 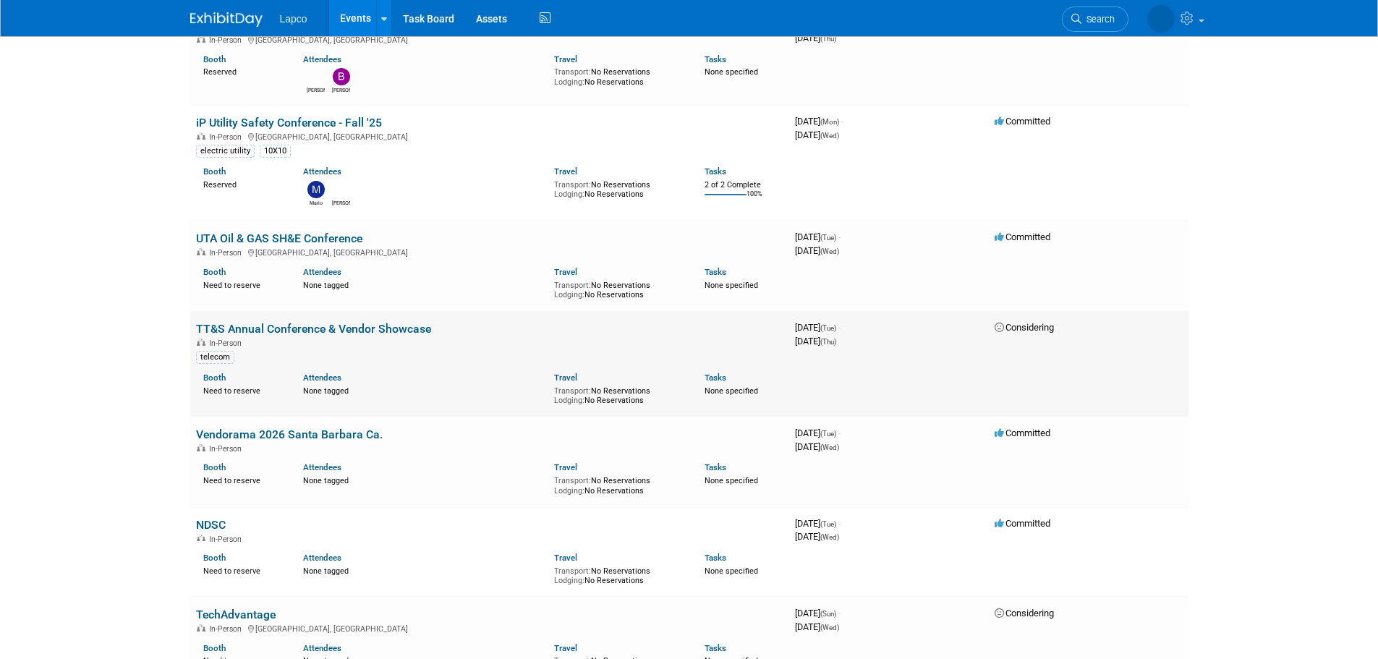 I want to click on img: Bret Blanco, so click(x=342, y=77).